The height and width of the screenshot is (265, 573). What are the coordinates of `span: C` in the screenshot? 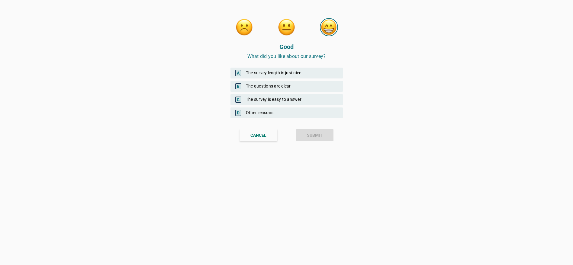 It's located at (238, 100).